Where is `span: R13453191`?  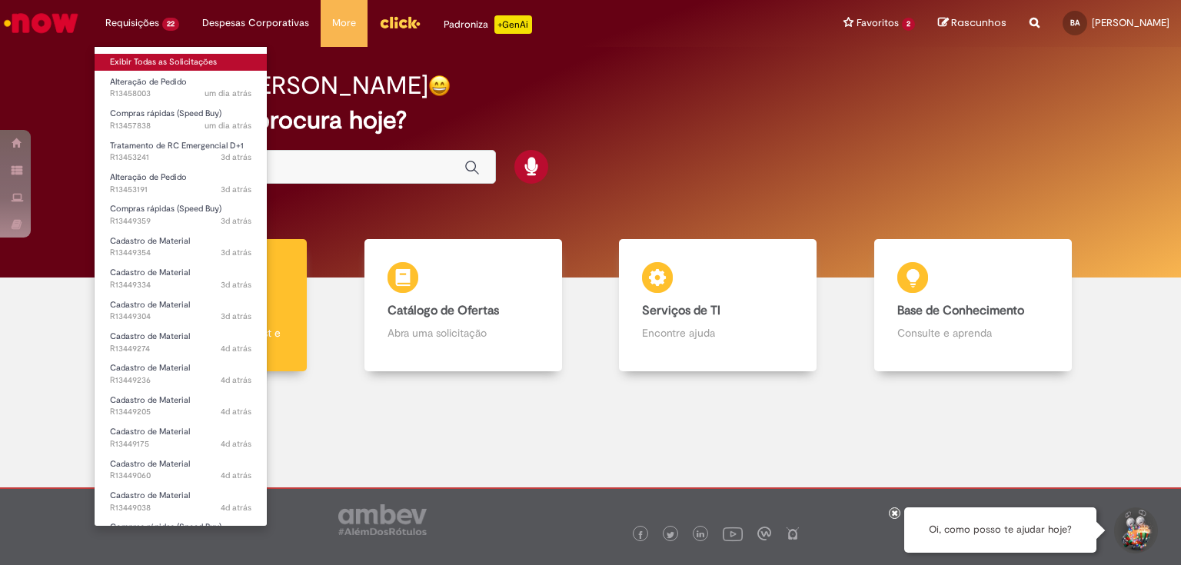 span: R13453191 is located at coordinates (181, 190).